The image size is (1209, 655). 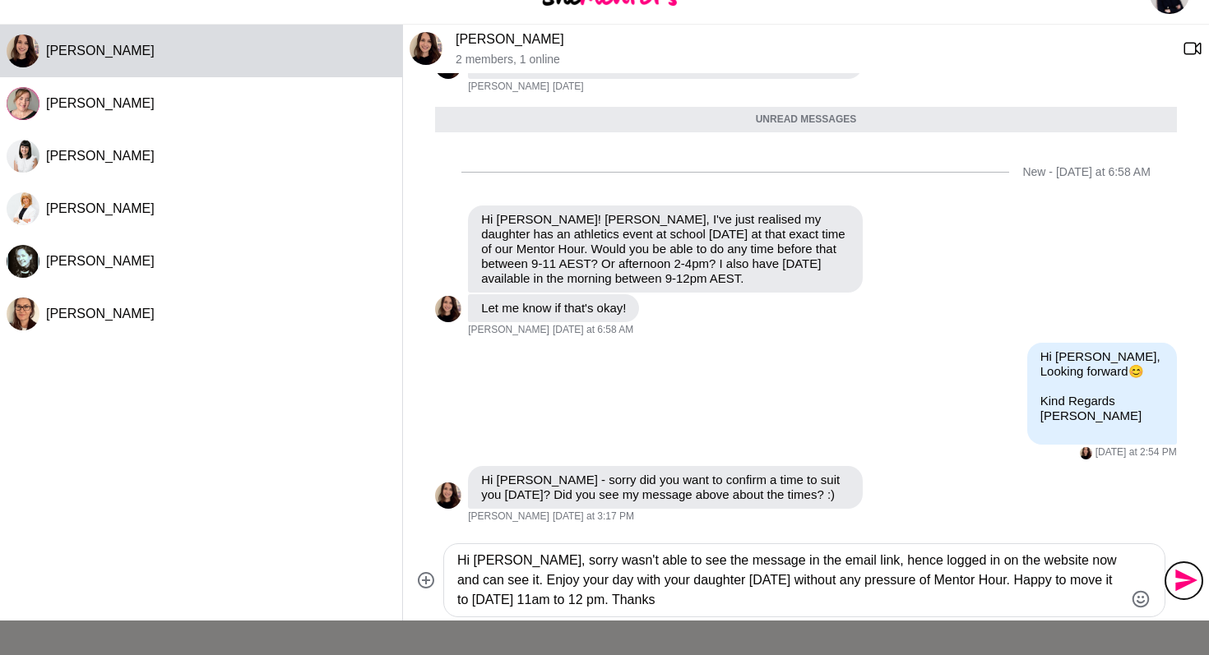 What do you see at coordinates (23, 156) in the screenshot?
I see `img: H` at bounding box center [23, 156].